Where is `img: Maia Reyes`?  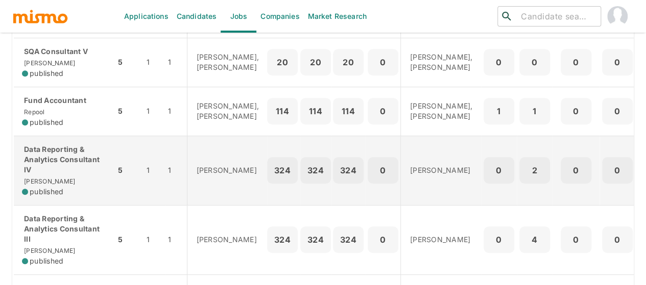
img: Maia Reyes is located at coordinates (617, 16).